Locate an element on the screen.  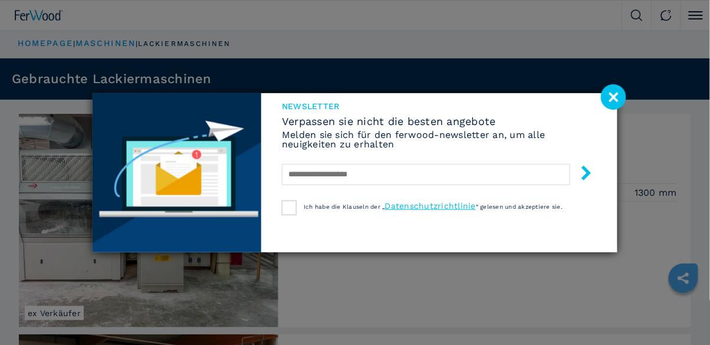
button: submit-button is located at coordinates (580, 175).